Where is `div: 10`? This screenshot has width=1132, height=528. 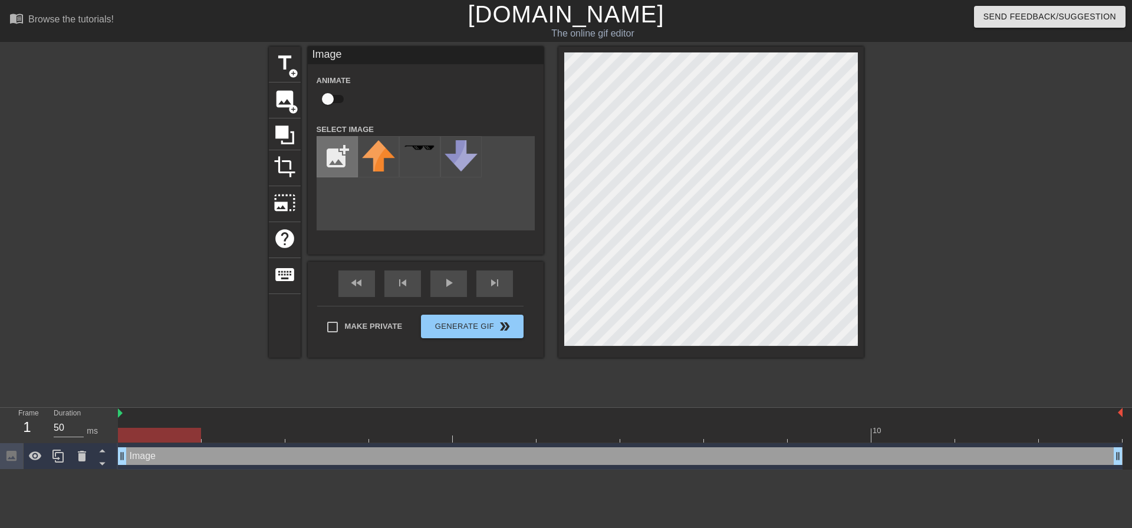 div: 10 is located at coordinates (878, 431).